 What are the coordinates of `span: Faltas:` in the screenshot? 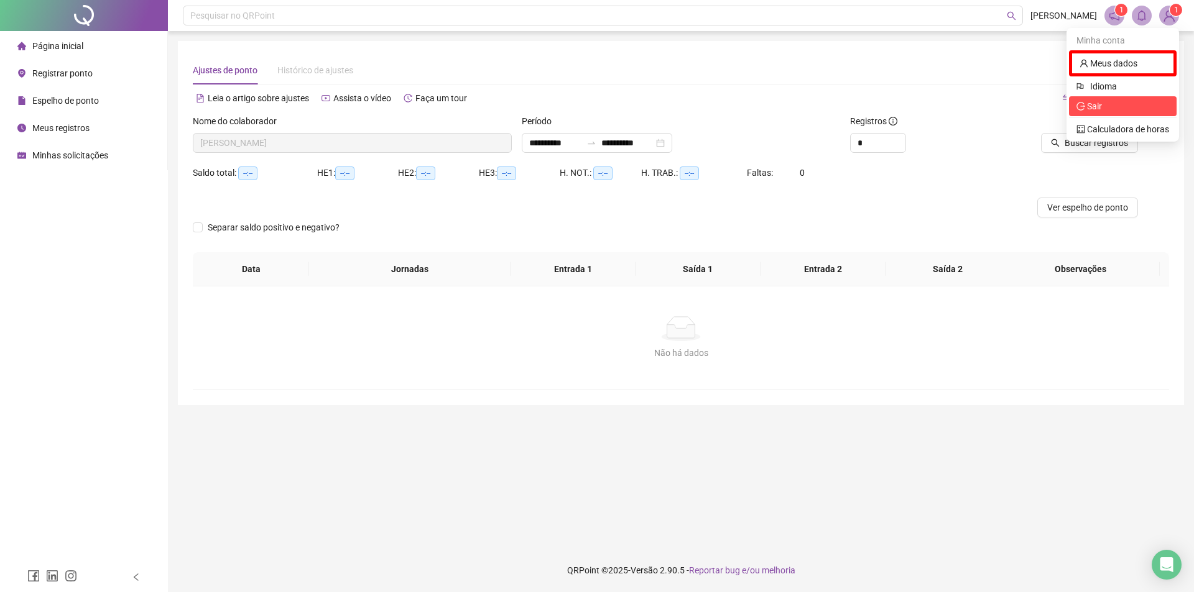 It's located at (760, 173).